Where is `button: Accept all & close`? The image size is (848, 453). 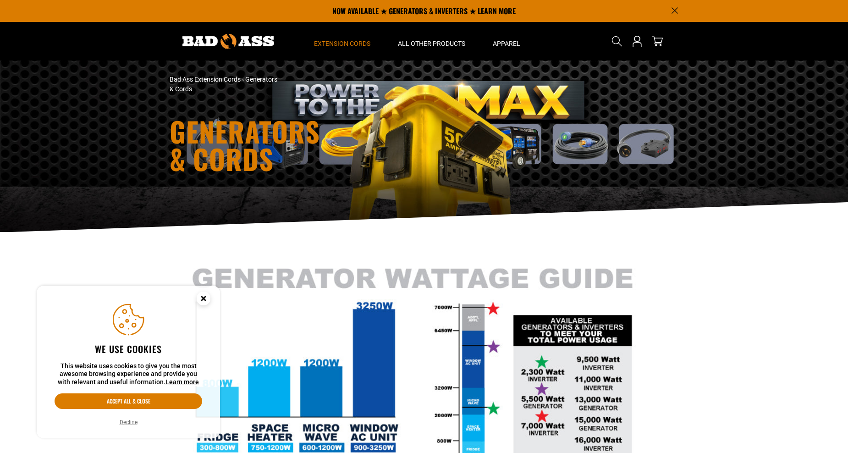 button: Accept all & close is located at coordinates (128, 401).